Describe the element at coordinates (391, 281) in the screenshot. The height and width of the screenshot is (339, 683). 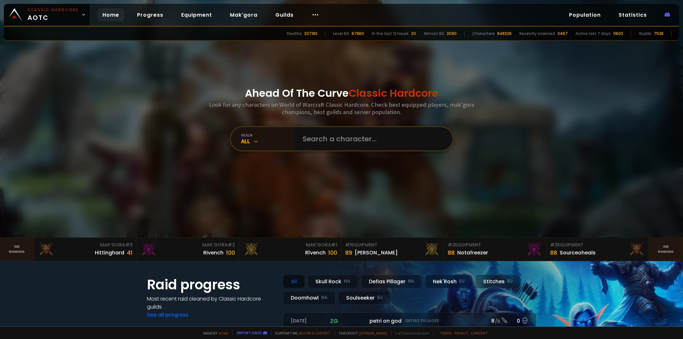
I see `div: Defias Pillager` at that location.